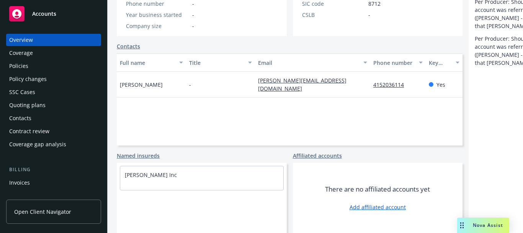  Describe the element at coordinates (157, 26) in the screenshot. I see `div: Company size` at that location.